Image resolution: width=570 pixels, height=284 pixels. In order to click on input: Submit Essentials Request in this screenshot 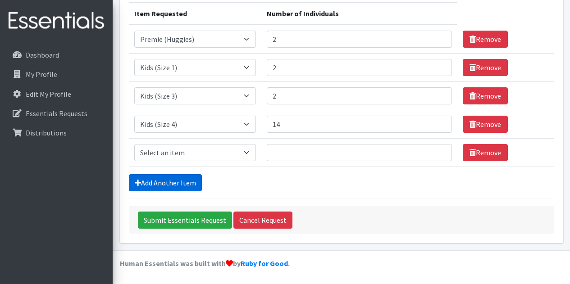, I will do `click(185, 220)`.